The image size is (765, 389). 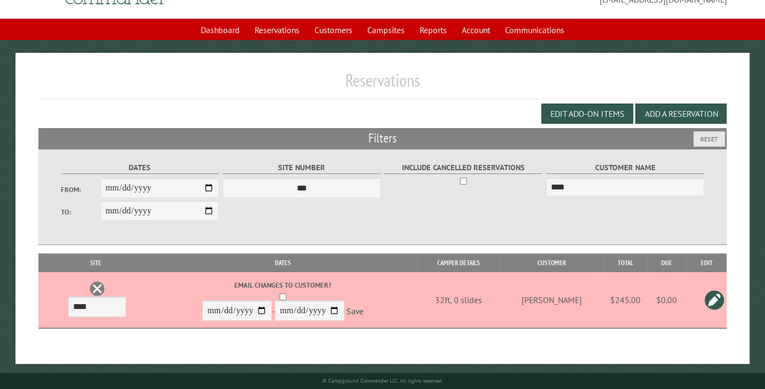 I want to click on label: Dates, so click(x=140, y=168).